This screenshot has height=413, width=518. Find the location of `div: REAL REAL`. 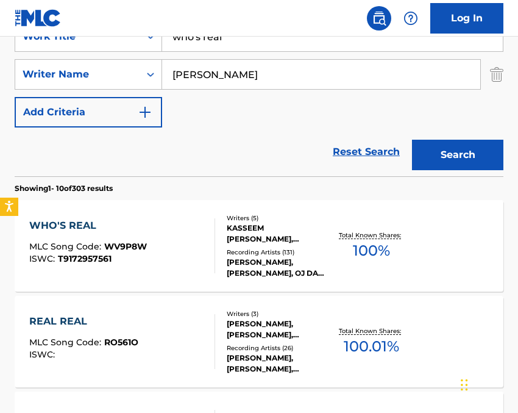

div: REAL REAL is located at coordinates (84, 321).